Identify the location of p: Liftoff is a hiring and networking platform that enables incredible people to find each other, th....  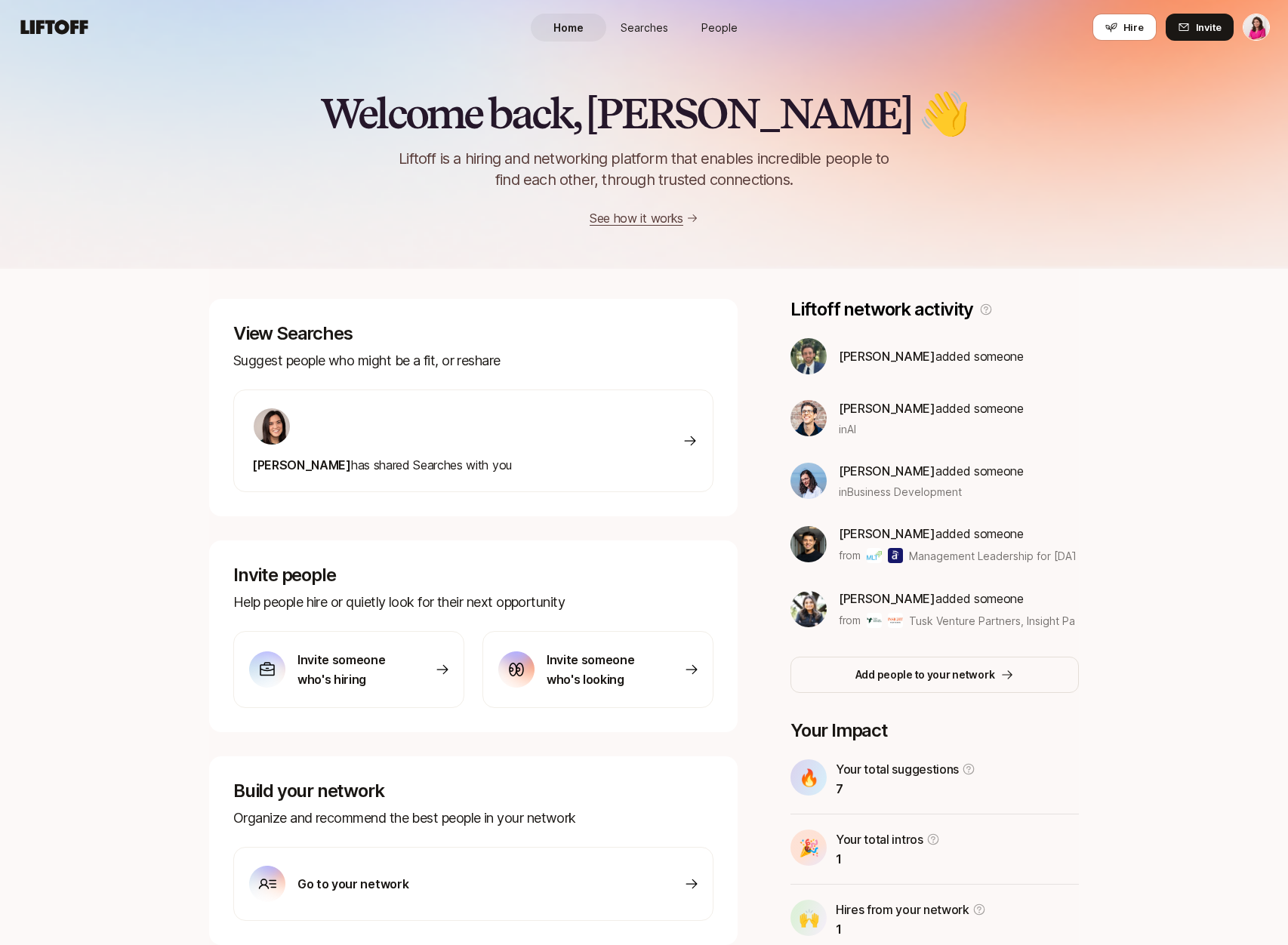
(644, 169).